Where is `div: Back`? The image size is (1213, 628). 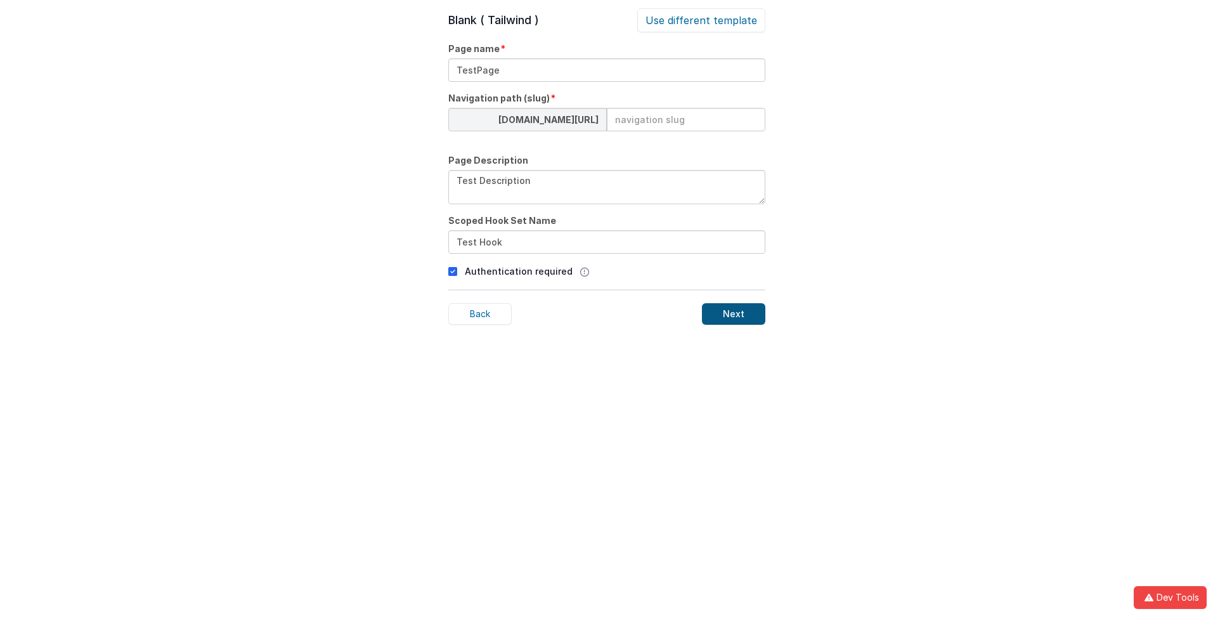
div: Back is located at coordinates (480, 314).